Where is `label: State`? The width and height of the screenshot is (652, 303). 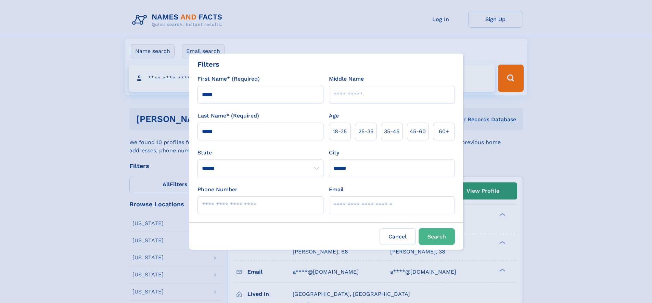
label: State is located at coordinates (260, 153).